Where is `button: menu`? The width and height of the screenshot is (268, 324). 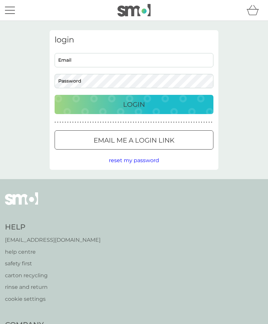
button: menu is located at coordinates (10, 10).